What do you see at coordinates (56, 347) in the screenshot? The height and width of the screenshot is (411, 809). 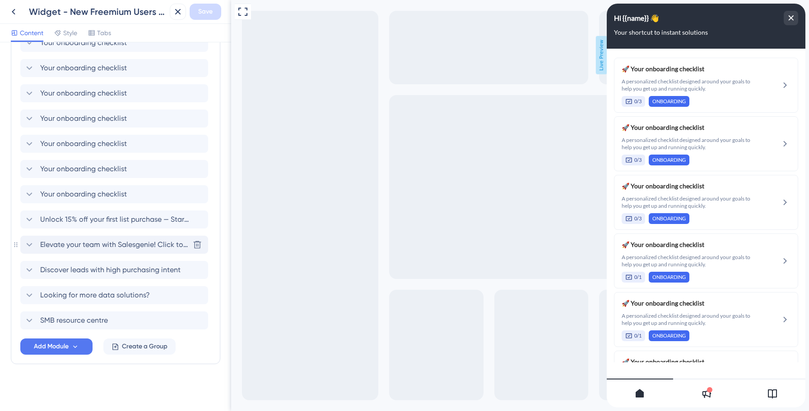 I see `button: Add Module` at bounding box center [56, 347].